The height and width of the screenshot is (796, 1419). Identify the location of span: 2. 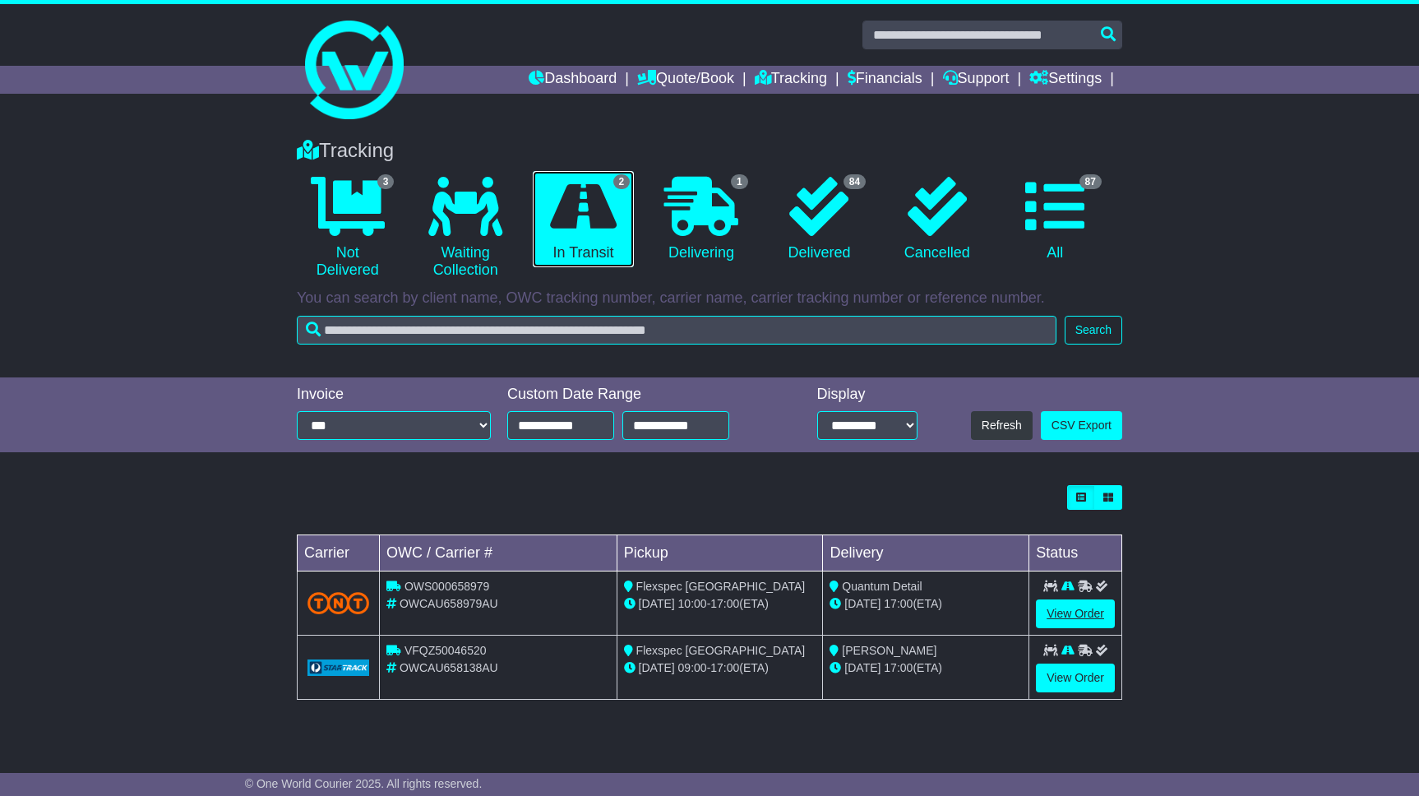
(622, 182).